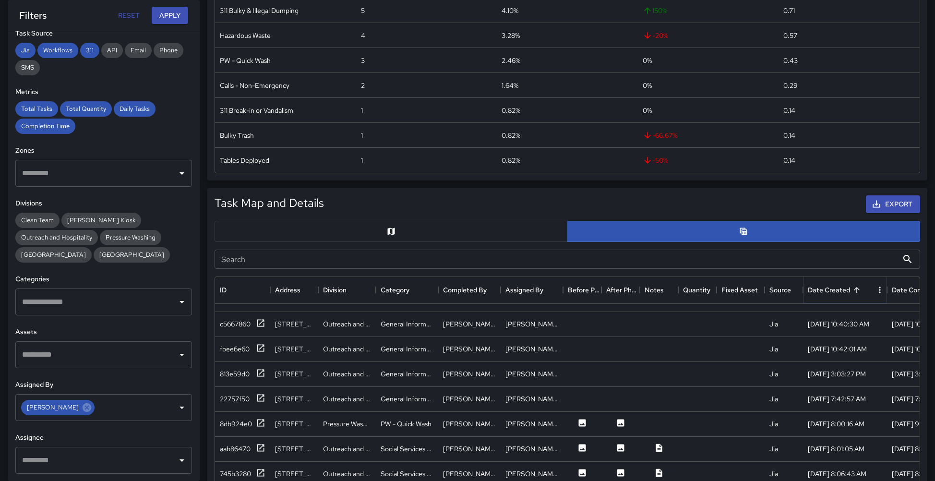  What do you see at coordinates (698, 290) in the screenshot?
I see `div: Quantity` at bounding box center [698, 290].